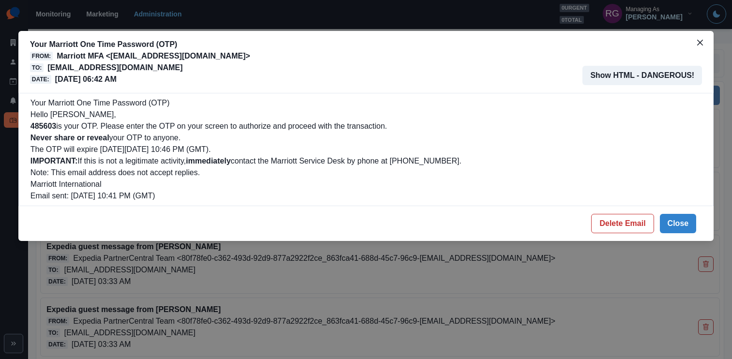  I want to click on b: 485603, so click(43, 126).